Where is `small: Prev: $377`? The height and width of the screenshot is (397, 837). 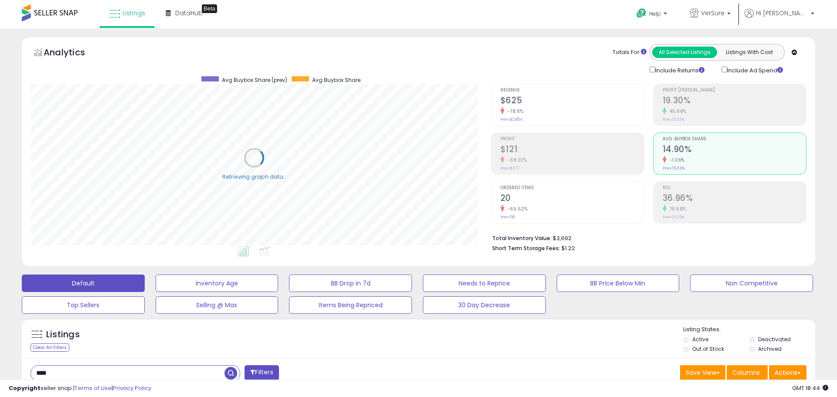
small: Prev: $377 is located at coordinates (509, 168).